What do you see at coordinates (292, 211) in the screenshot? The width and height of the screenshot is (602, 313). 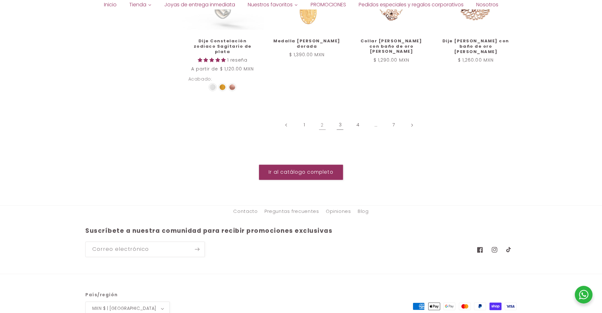 I see `a: Preguntas frecuentes` at bounding box center [292, 211].